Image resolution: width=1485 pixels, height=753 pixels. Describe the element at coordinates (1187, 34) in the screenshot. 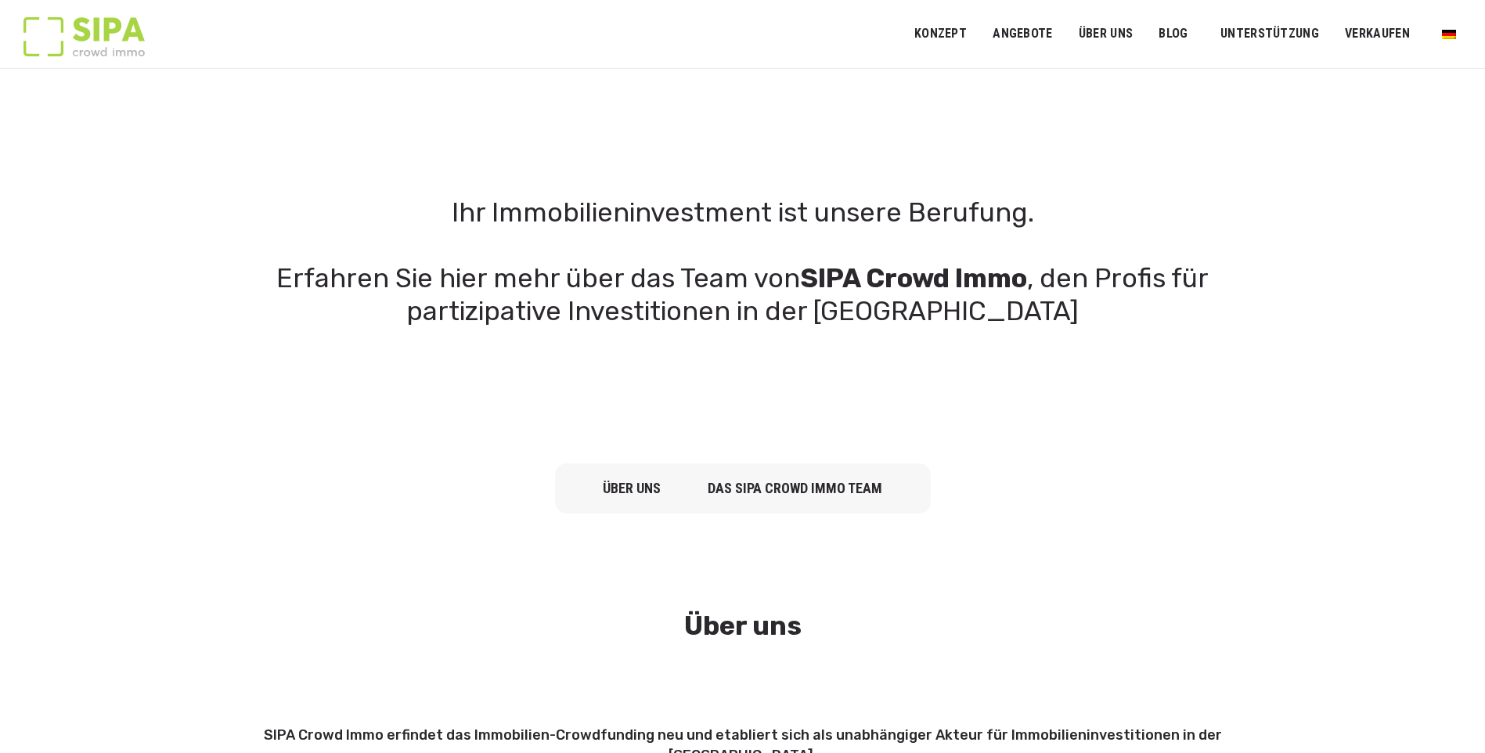

I see `nav: Primäres Menü` at that location.